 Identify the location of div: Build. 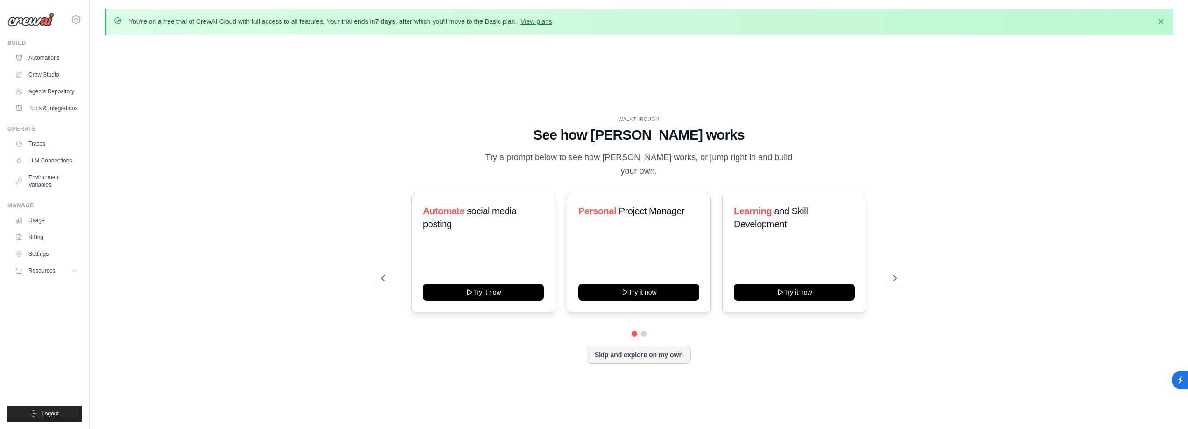
(44, 43).